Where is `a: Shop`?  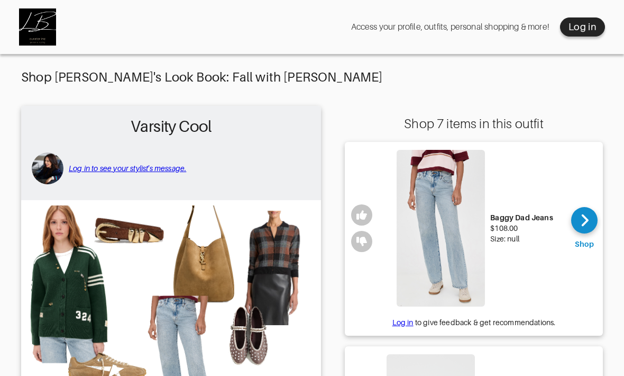
a: Shop is located at coordinates (585, 228).